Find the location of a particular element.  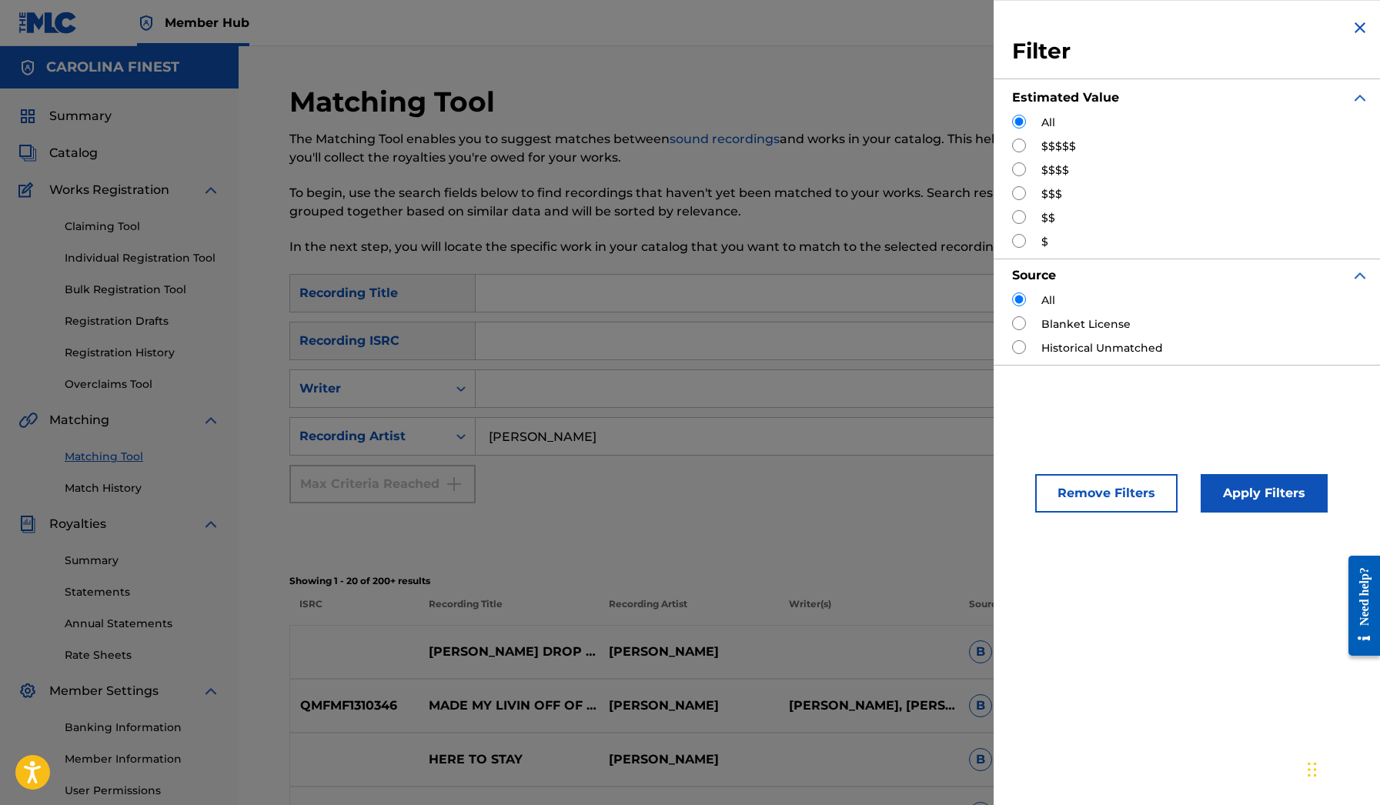

img: Royalties is located at coordinates (28, 524).